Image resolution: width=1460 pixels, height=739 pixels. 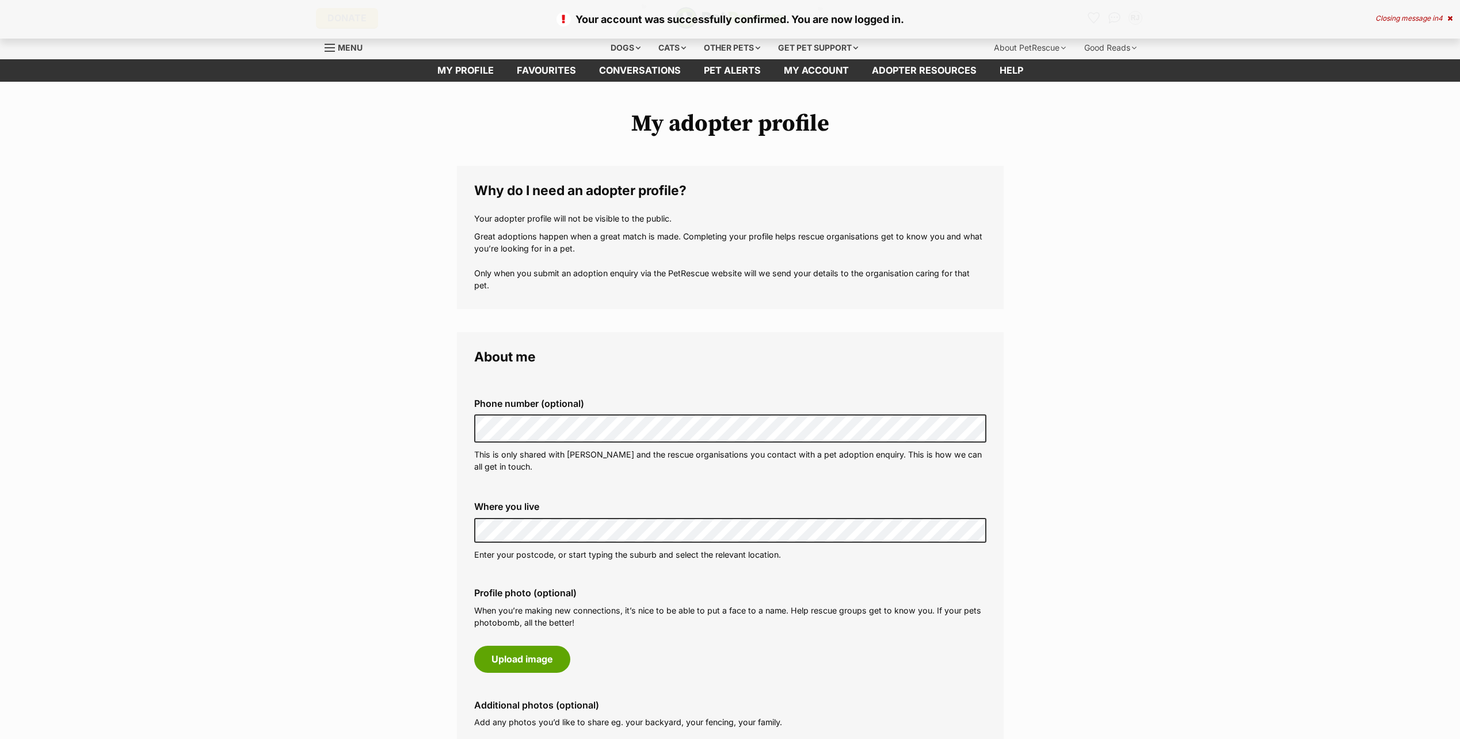 What do you see at coordinates (730, 722) in the screenshot?
I see `p: Add any photos you’d like to share eg. your backyard, your fencing, your family.` at bounding box center [730, 722].